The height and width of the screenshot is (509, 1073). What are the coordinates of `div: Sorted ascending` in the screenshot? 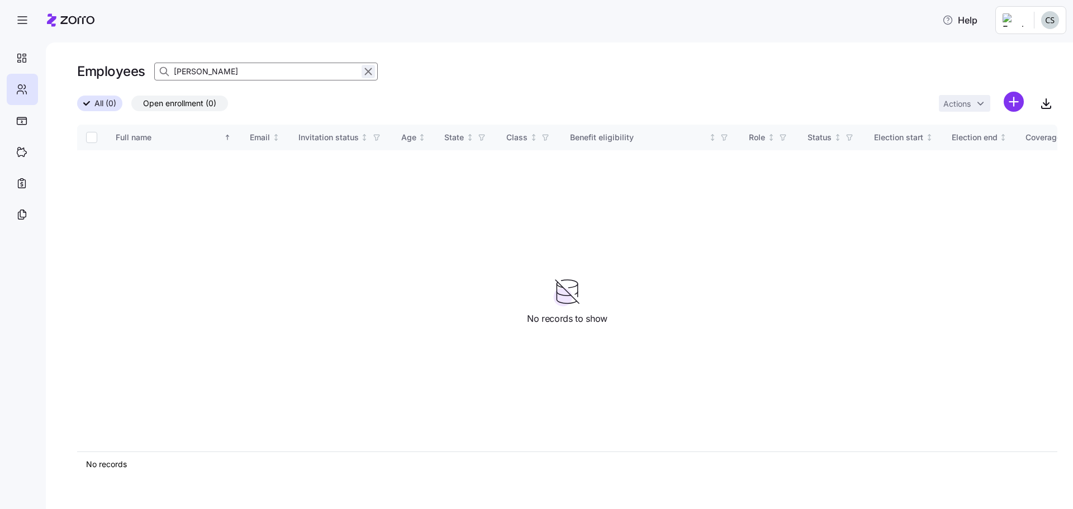 It's located at (228, 138).